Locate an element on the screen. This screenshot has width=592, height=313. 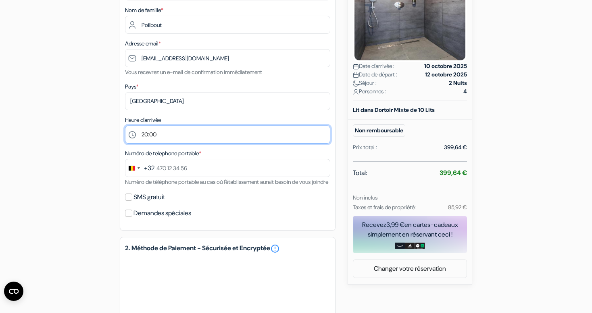
div: 399,64 € is located at coordinates (455, 147).